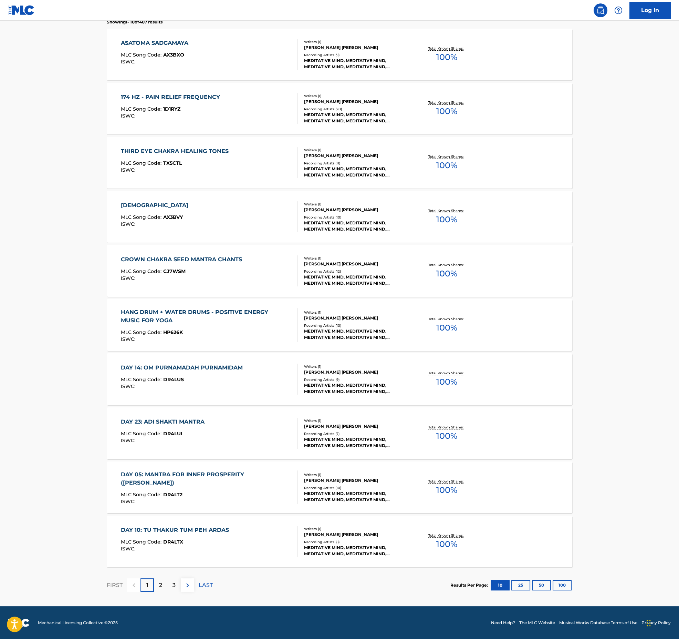  What do you see at coordinates (537, 622) in the screenshot?
I see `a: The MLC Website` at bounding box center [537, 622].